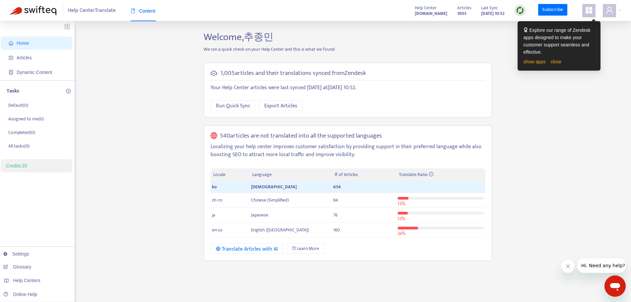 This screenshot has height=302, width=631. Describe the element at coordinates (270, 200) in the screenshot. I see `span: Chinese (Simplified)` at that location.